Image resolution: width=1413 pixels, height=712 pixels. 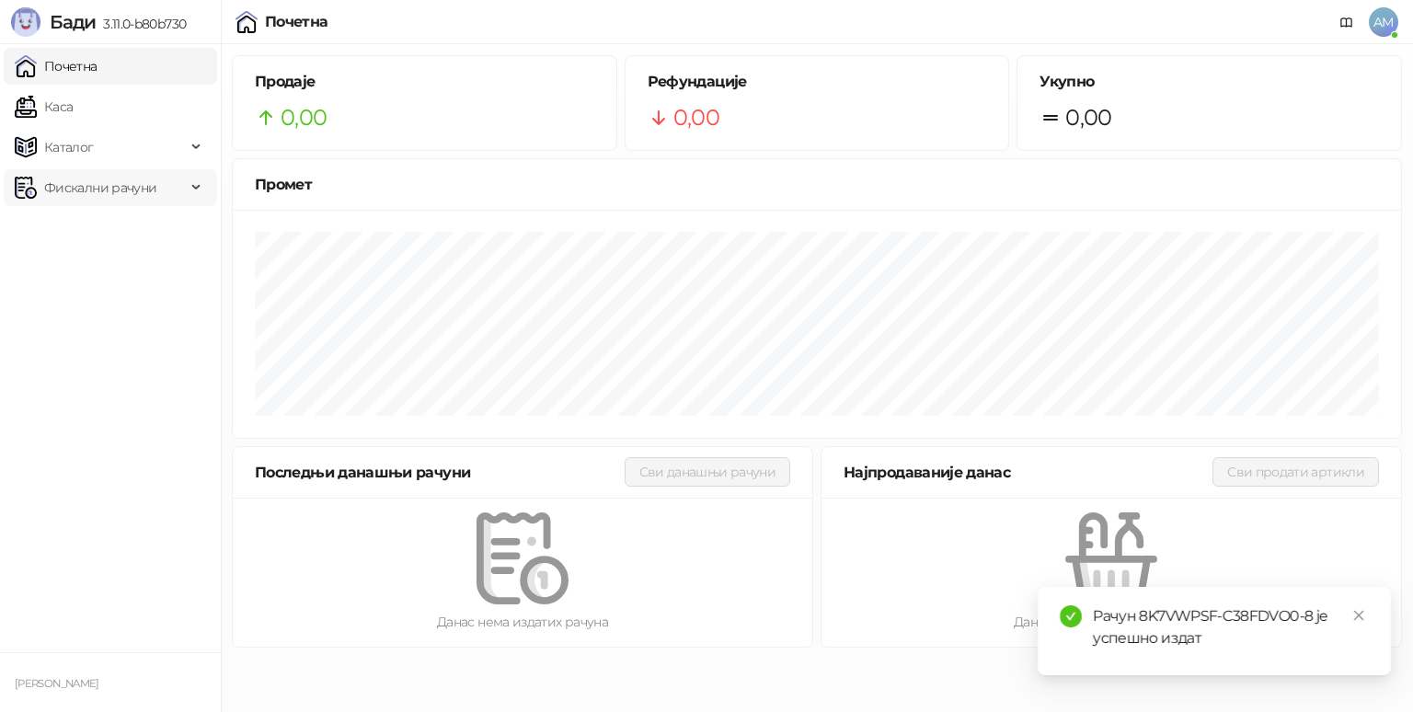 I want to click on div: Последњи данашњи рачуни, so click(x=440, y=472).